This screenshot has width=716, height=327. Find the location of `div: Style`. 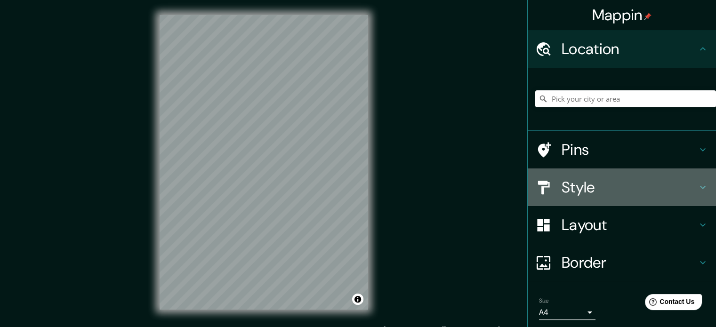

div: Style is located at coordinates (622, 187).